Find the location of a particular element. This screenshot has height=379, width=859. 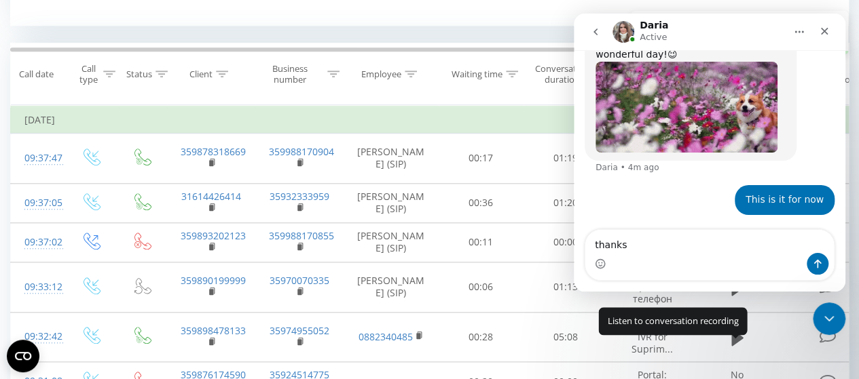

div: 09:37:47 is located at coordinates (38, 158).